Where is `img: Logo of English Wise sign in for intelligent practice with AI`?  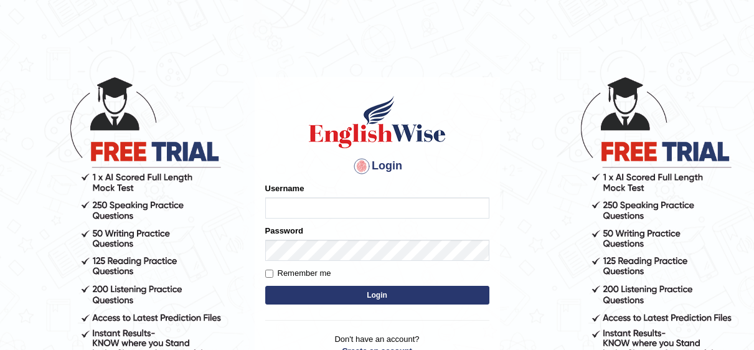
img: Logo of English Wise sign in for intelligent practice with AI is located at coordinates (377, 122).